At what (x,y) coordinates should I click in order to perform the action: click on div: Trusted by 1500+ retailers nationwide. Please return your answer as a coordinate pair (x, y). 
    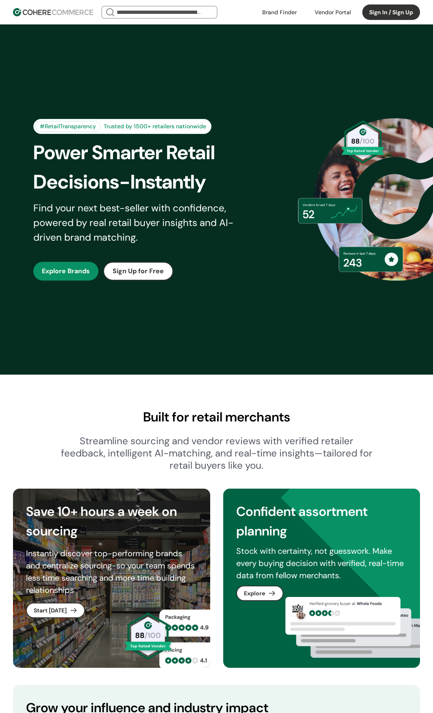
    Looking at the image, I should click on (155, 126).